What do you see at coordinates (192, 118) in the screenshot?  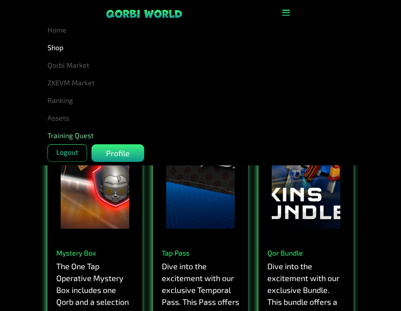 I see `a: Assets` at bounding box center [192, 118].